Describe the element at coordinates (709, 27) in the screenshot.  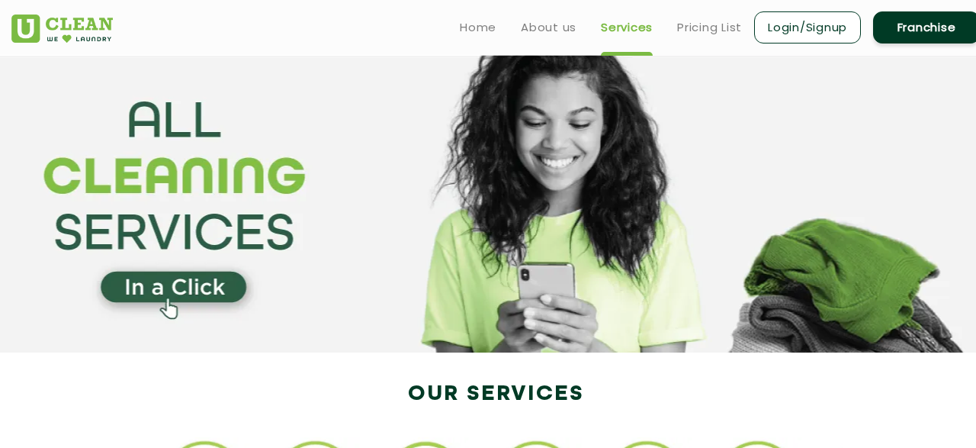
I see `a: Pricing List` at that location.